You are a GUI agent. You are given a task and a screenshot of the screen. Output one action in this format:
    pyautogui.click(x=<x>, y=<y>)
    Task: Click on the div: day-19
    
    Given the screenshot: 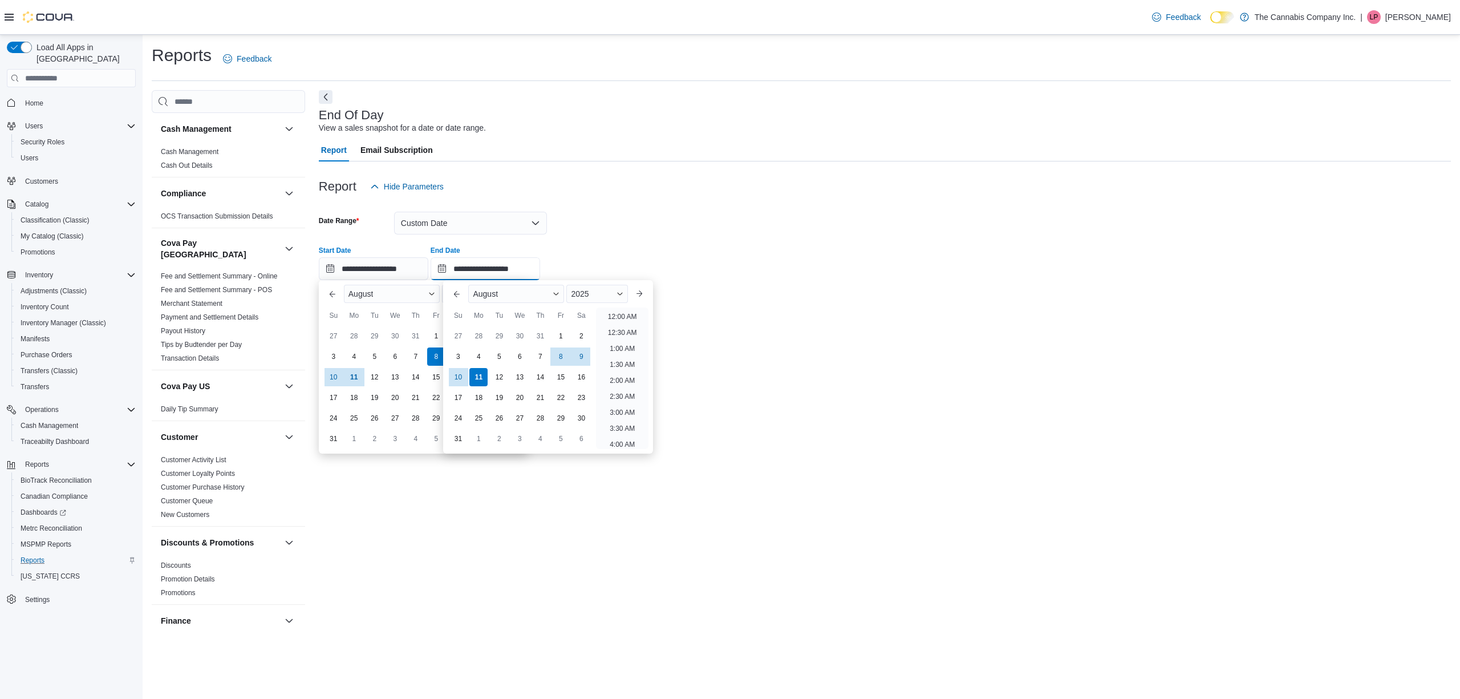 What is the action you would take?
    pyautogui.click(x=499, y=398)
    